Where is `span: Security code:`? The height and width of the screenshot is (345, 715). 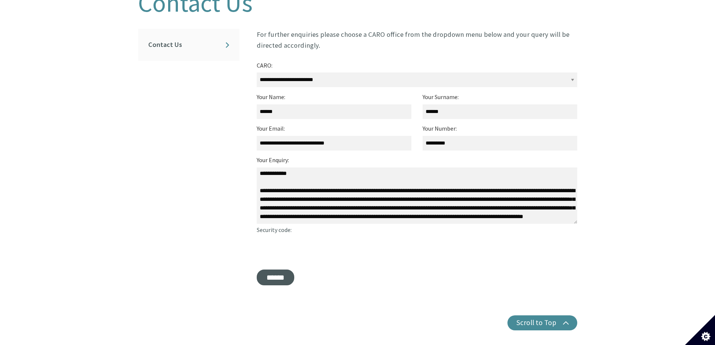
span: Security code: is located at coordinates (274, 230).